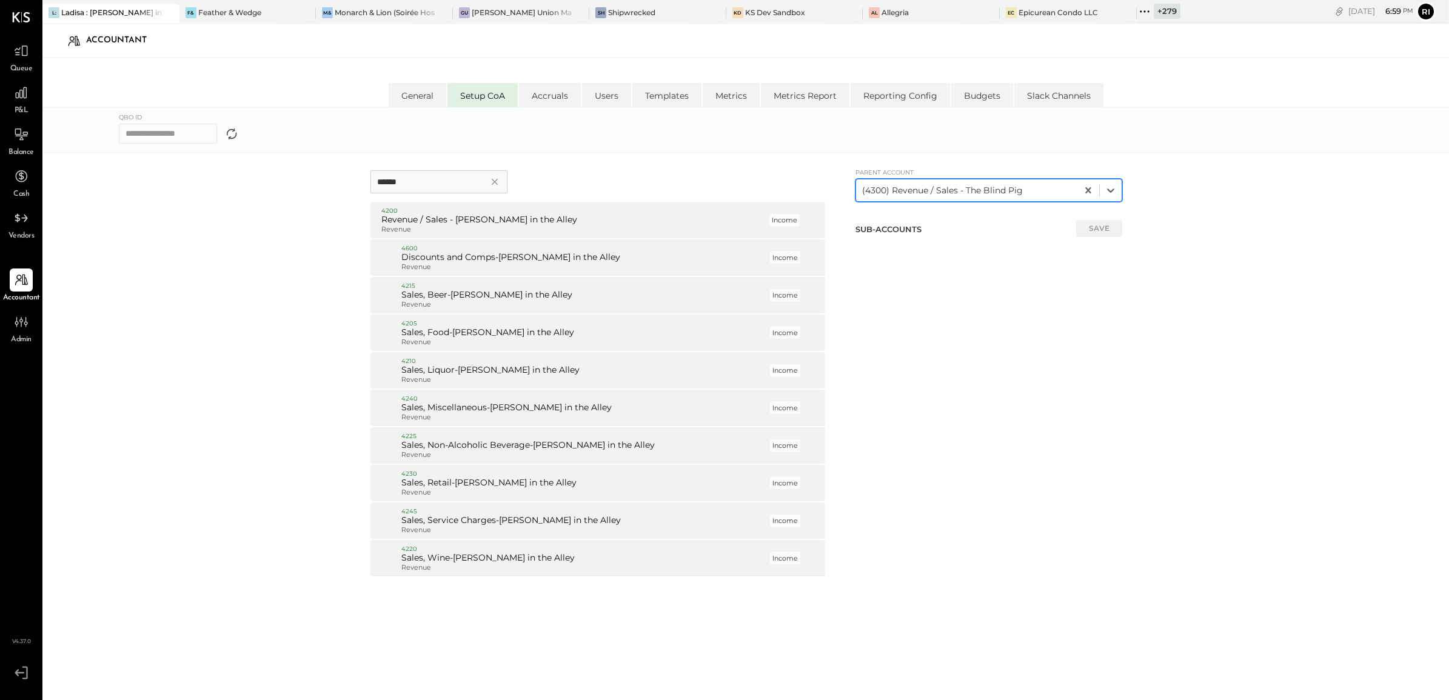  What do you see at coordinates (738, 13) in the screenshot?
I see `div: KD` at bounding box center [738, 13].